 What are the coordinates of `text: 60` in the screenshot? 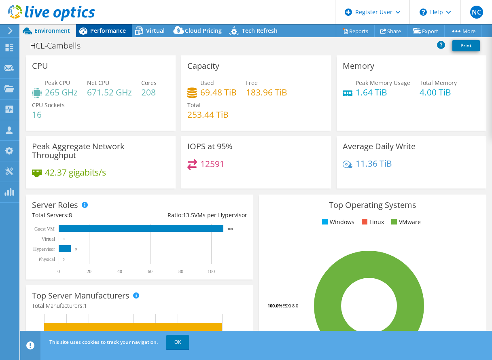 It's located at (150, 271).